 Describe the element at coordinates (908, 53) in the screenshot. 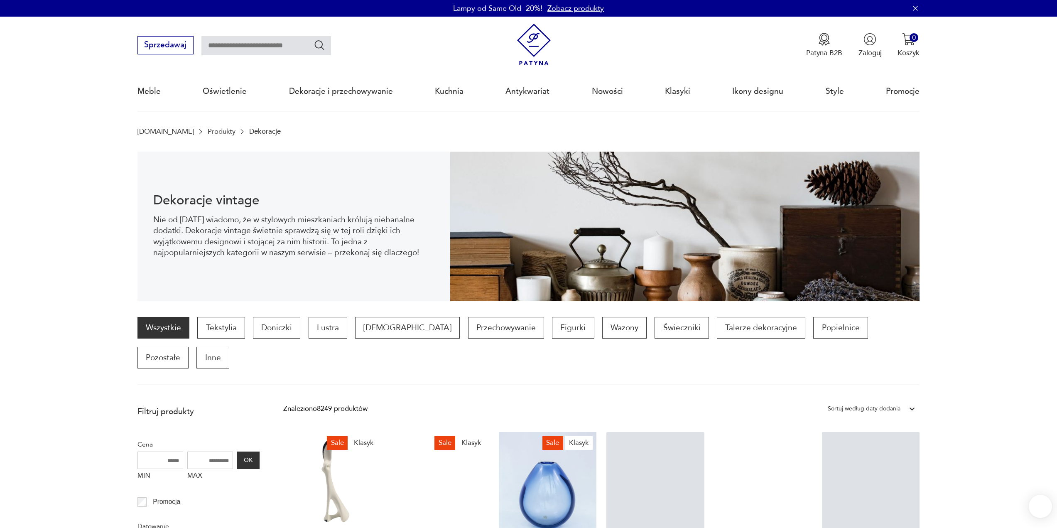

I see `p: Koszyk` at that location.